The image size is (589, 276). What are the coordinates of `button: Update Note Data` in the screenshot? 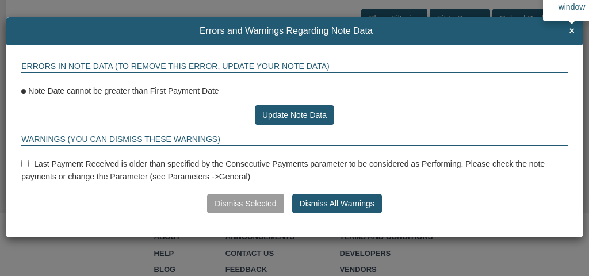 It's located at (294, 115).